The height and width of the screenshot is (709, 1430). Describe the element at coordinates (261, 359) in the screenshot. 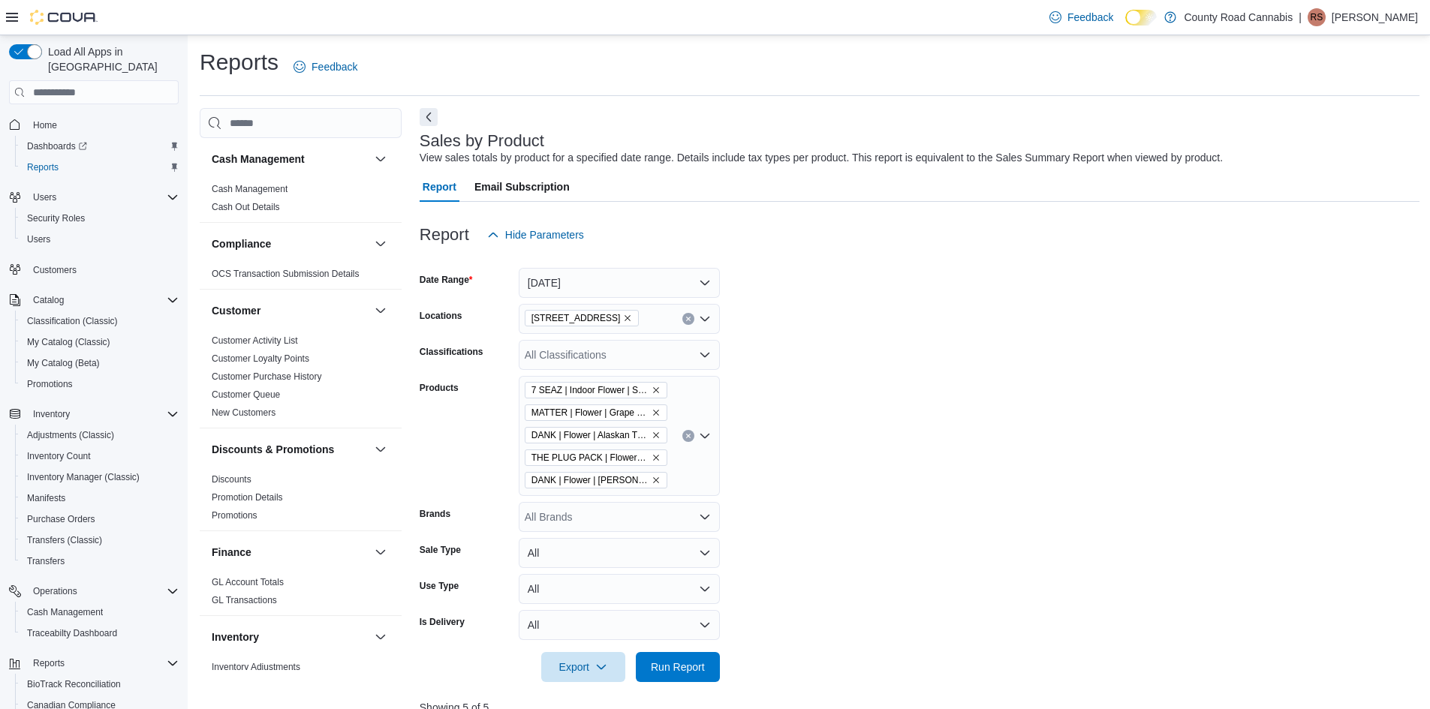

I see `span: Customer Loyalty Points` at that location.